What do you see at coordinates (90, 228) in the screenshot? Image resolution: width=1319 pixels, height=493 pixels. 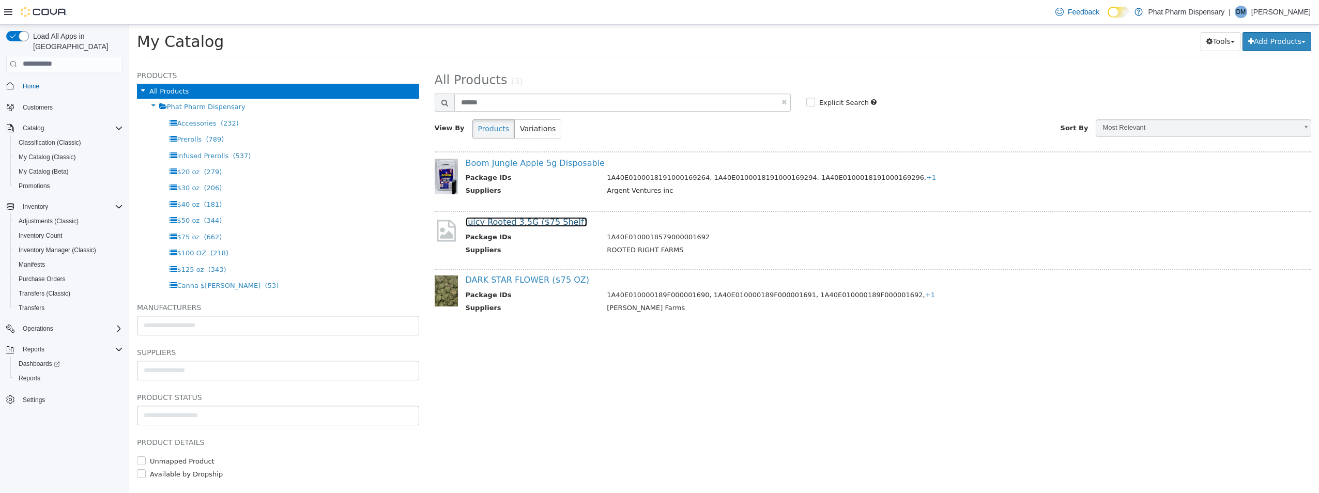 I see `span: (218)` at bounding box center [90, 228].